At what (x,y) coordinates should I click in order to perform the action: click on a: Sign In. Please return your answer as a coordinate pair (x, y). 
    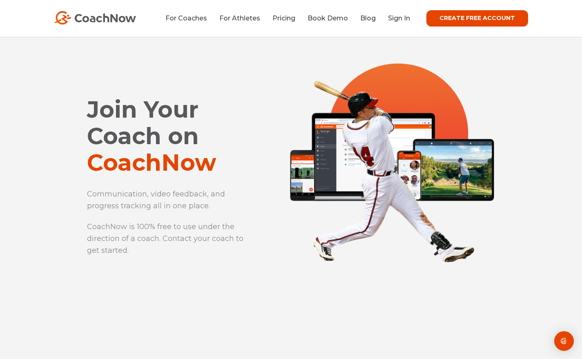
    Looking at the image, I should click on (399, 18).